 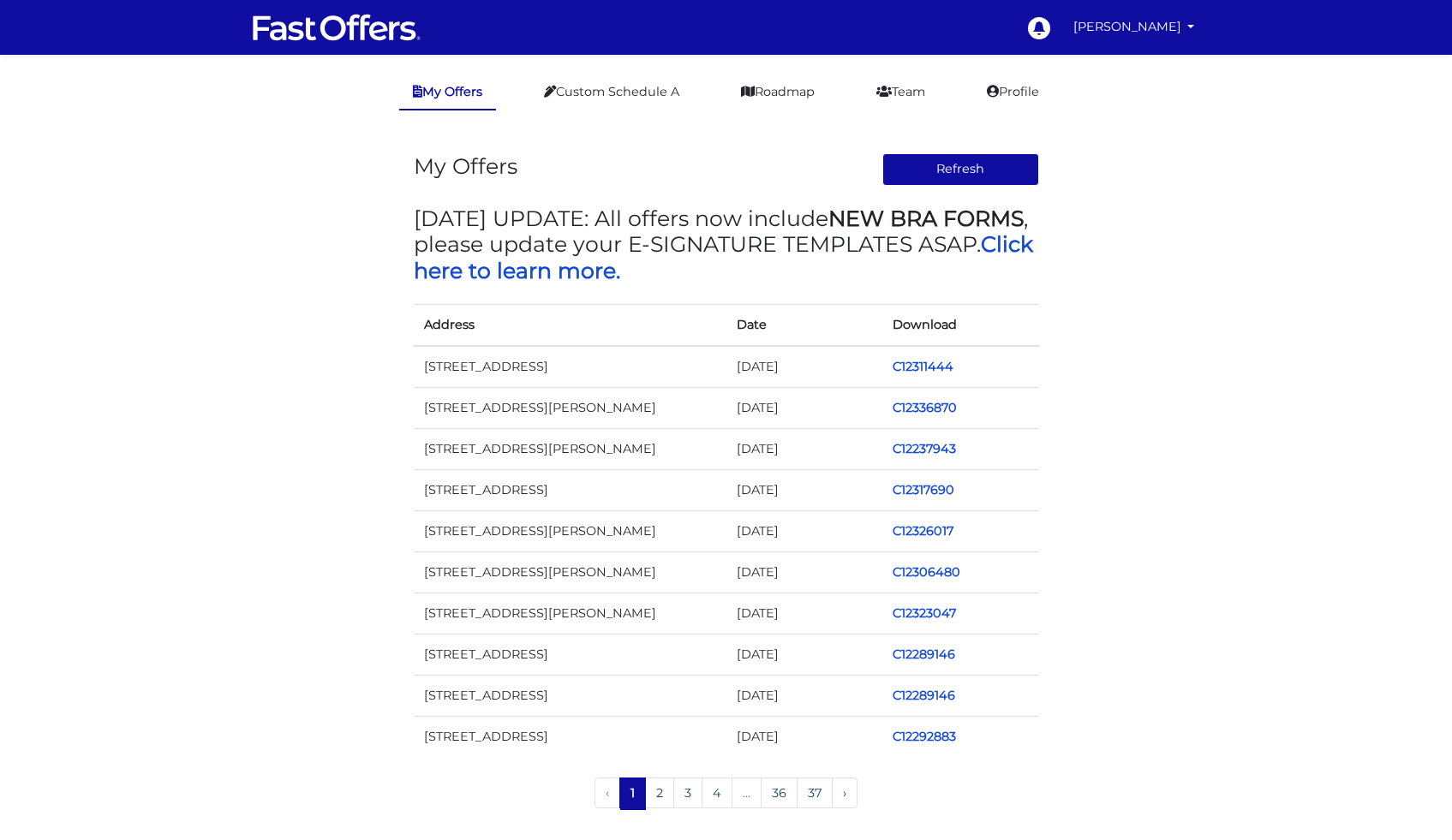 What do you see at coordinates (633, 794) in the screenshot?
I see `span: 1` at bounding box center [633, 794].